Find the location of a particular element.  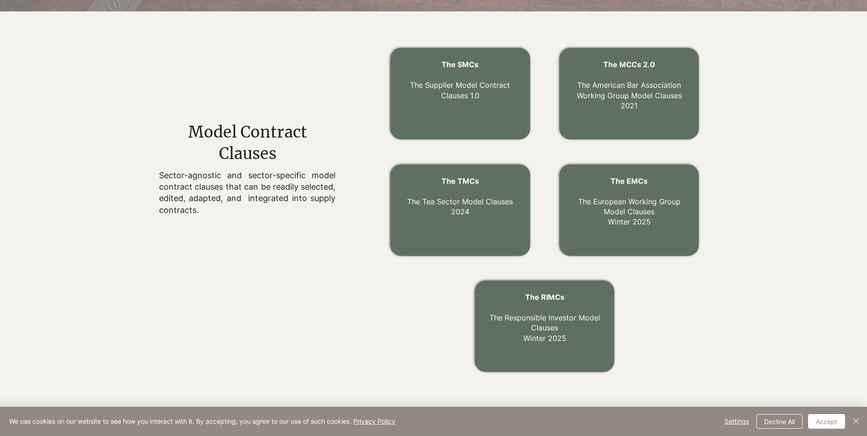

a: Privacy Policy is located at coordinates (374, 421).